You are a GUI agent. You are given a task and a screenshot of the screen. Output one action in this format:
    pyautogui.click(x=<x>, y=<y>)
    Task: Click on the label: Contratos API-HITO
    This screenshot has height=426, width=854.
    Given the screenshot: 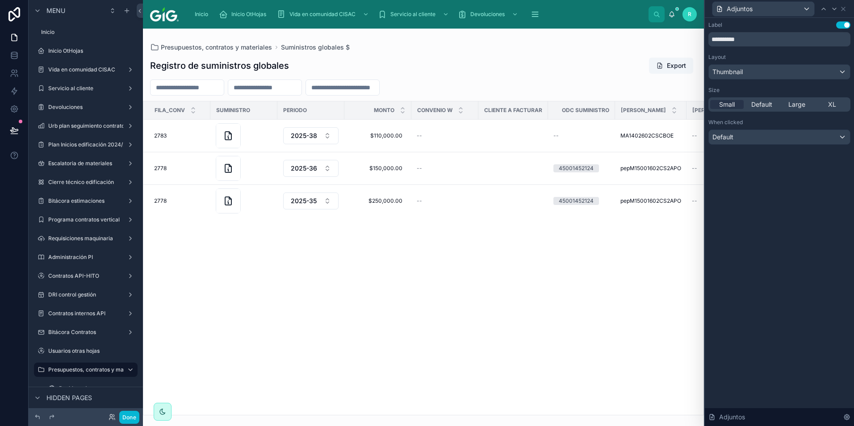 What is the action you would take?
    pyautogui.click(x=86, y=276)
    